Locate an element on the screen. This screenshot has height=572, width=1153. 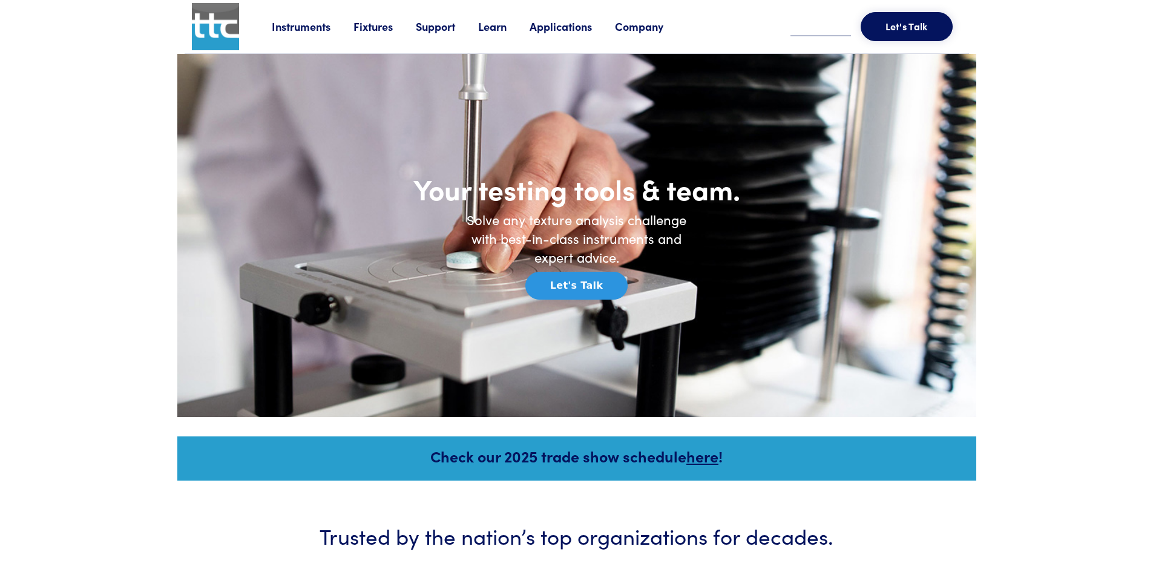
h1: Your testing tools & team. is located at coordinates (577, 189).